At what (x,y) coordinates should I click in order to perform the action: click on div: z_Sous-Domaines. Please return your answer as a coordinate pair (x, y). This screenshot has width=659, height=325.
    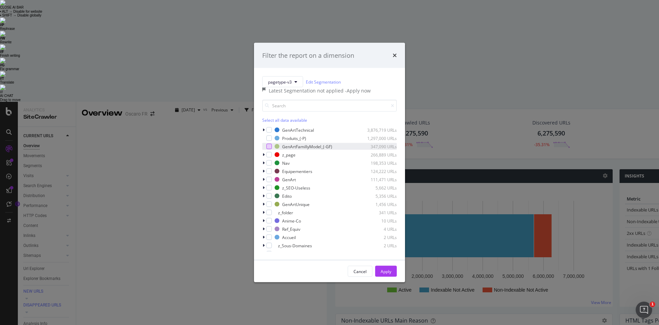
    Looking at the image, I should click on (295, 245).